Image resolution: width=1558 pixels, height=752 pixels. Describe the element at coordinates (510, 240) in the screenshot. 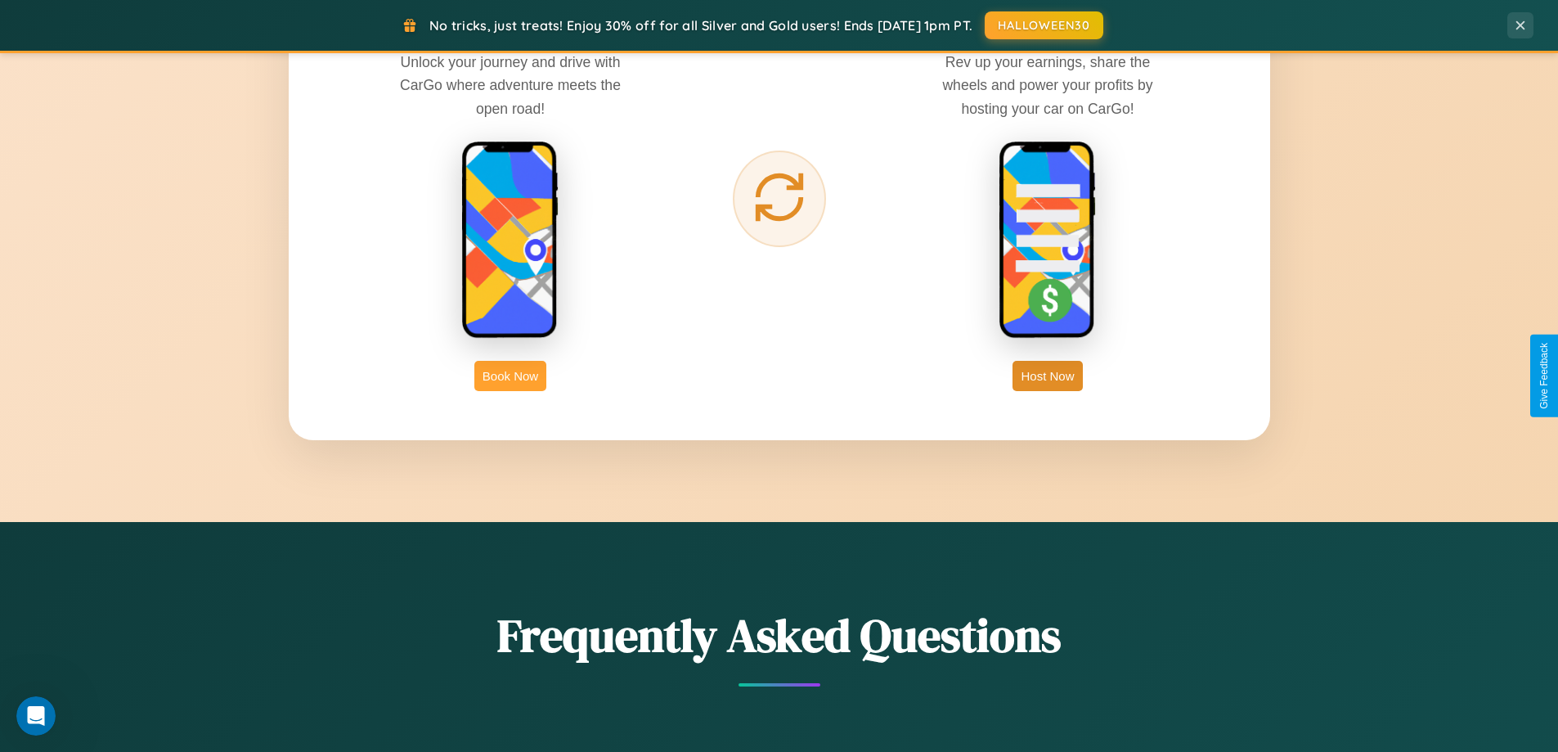

I see `img: rent phone` at that location.